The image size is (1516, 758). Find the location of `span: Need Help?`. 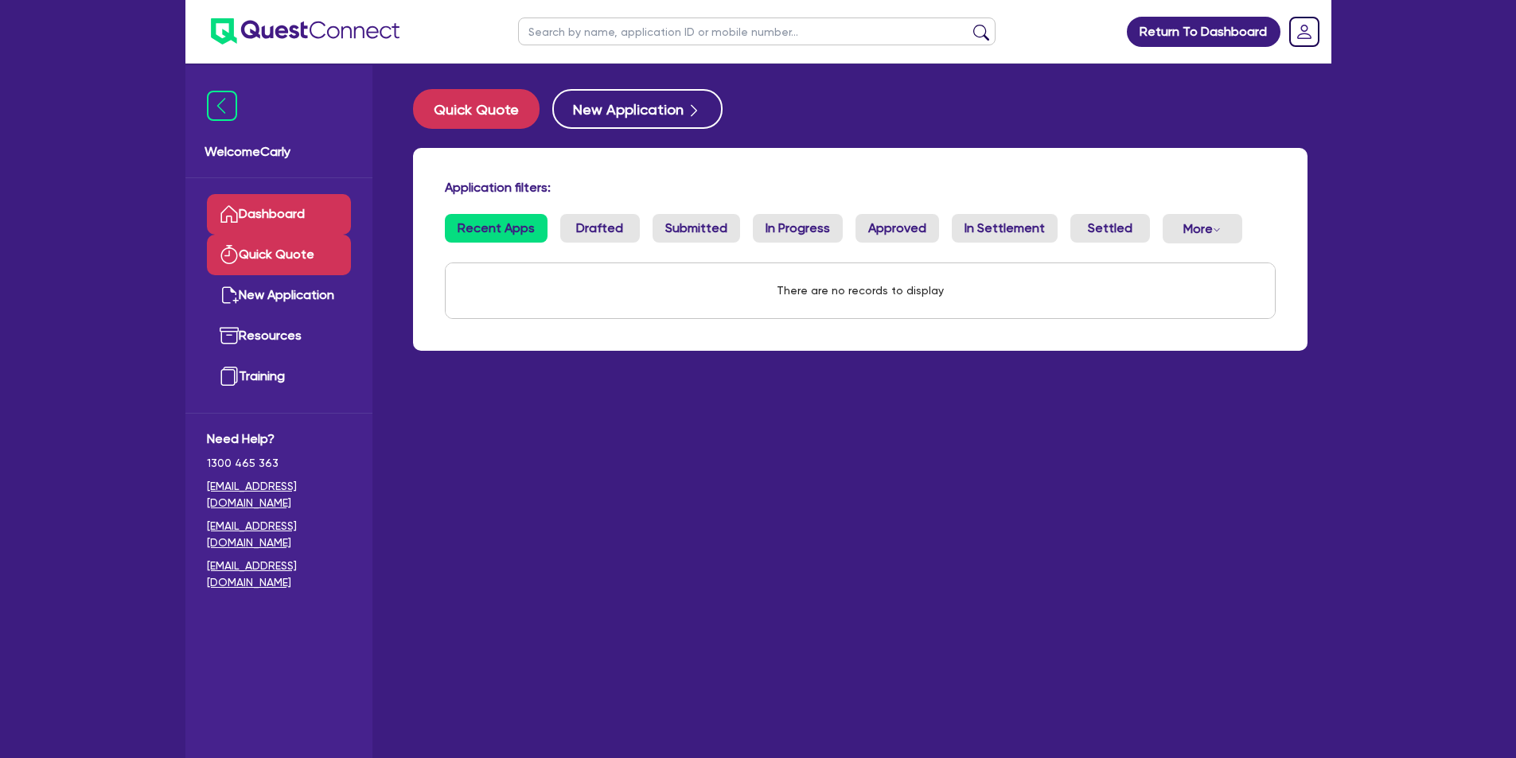

span: Need Help? is located at coordinates (278, 439).